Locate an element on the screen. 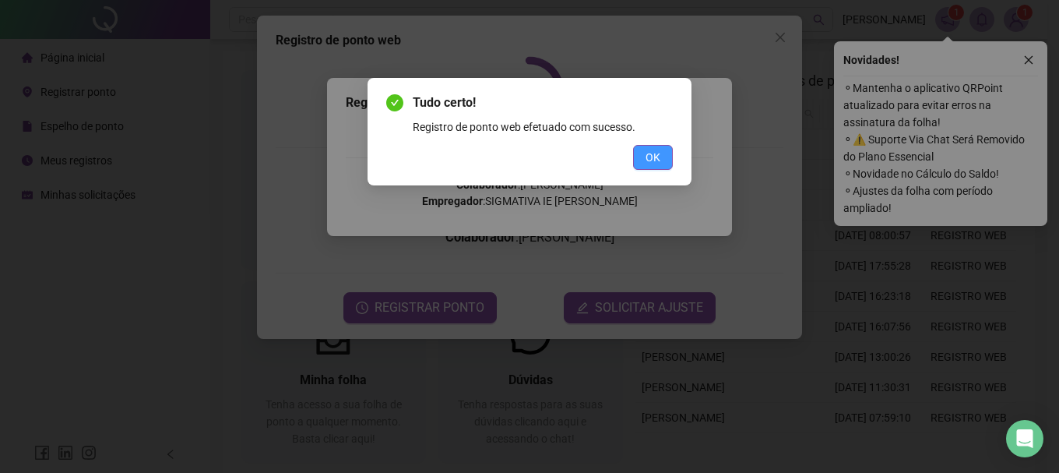 This screenshot has width=1059, height=473. div: Open Intercom Messenger is located at coordinates (1025, 438).